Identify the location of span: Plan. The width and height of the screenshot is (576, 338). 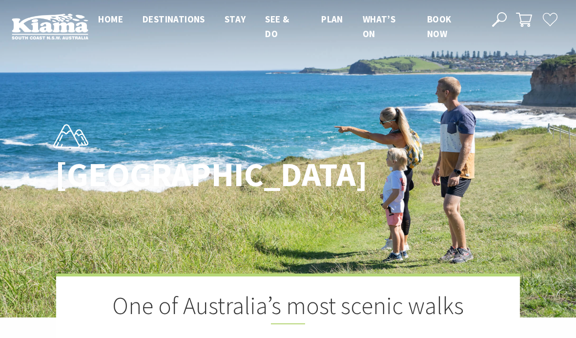
(332, 19).